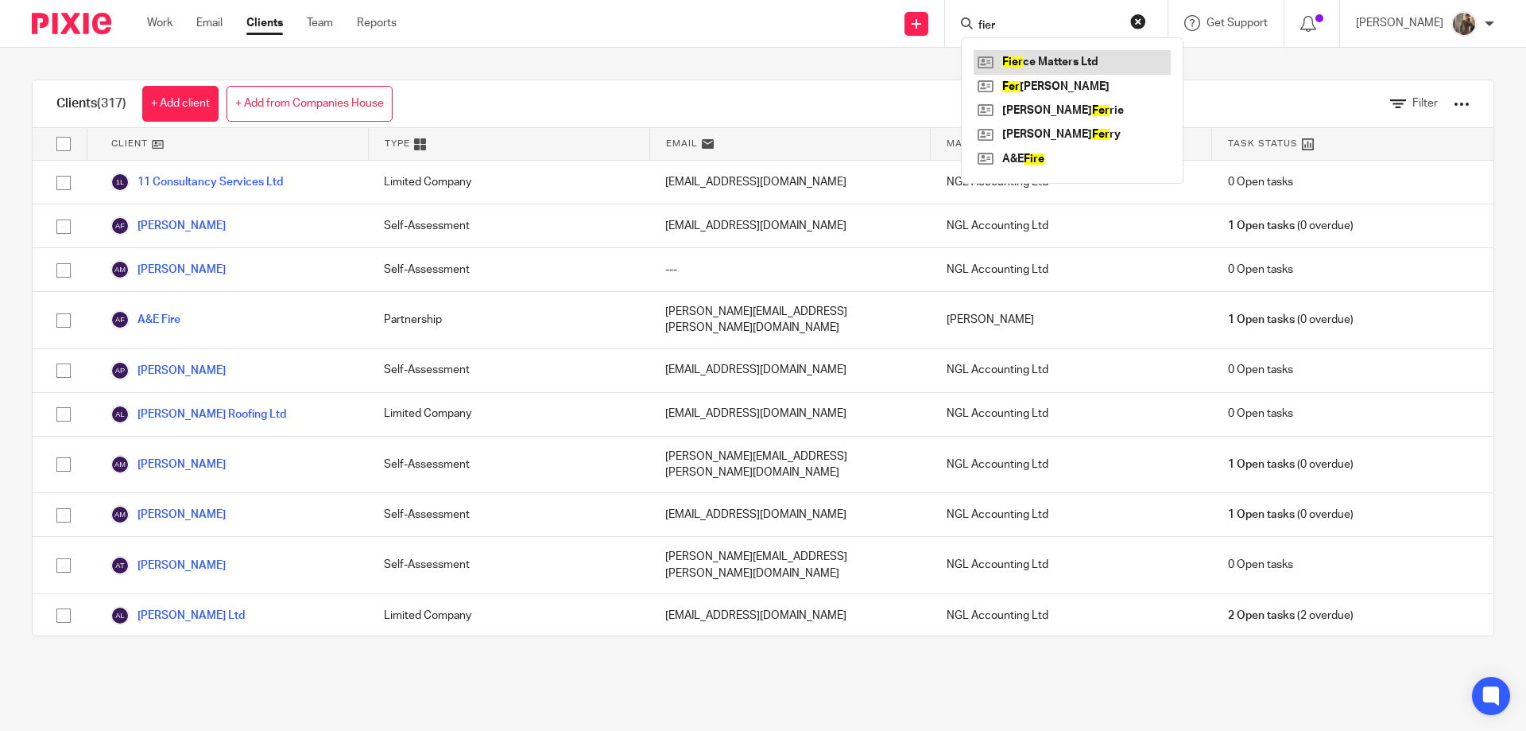 This screenshot has height=731, width=1526. I want to click on span: Client, so click(130, 143).